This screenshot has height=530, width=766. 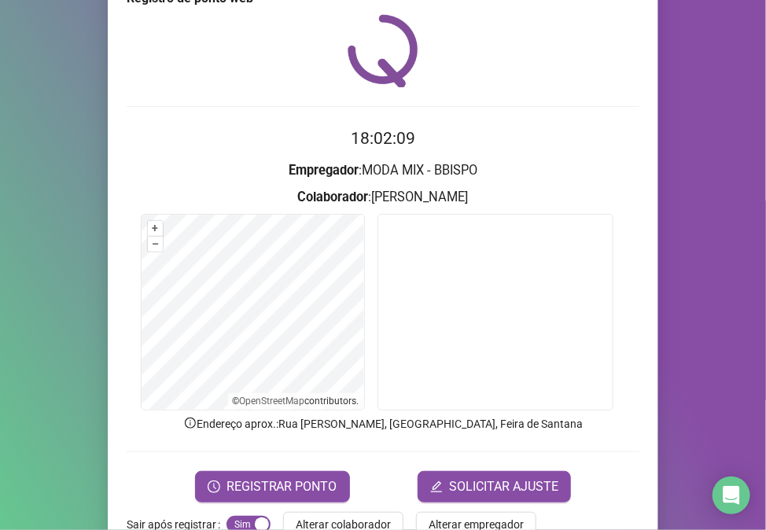 I want to click on span: REGISTRAR PONTO, so click(x=282, y=487).